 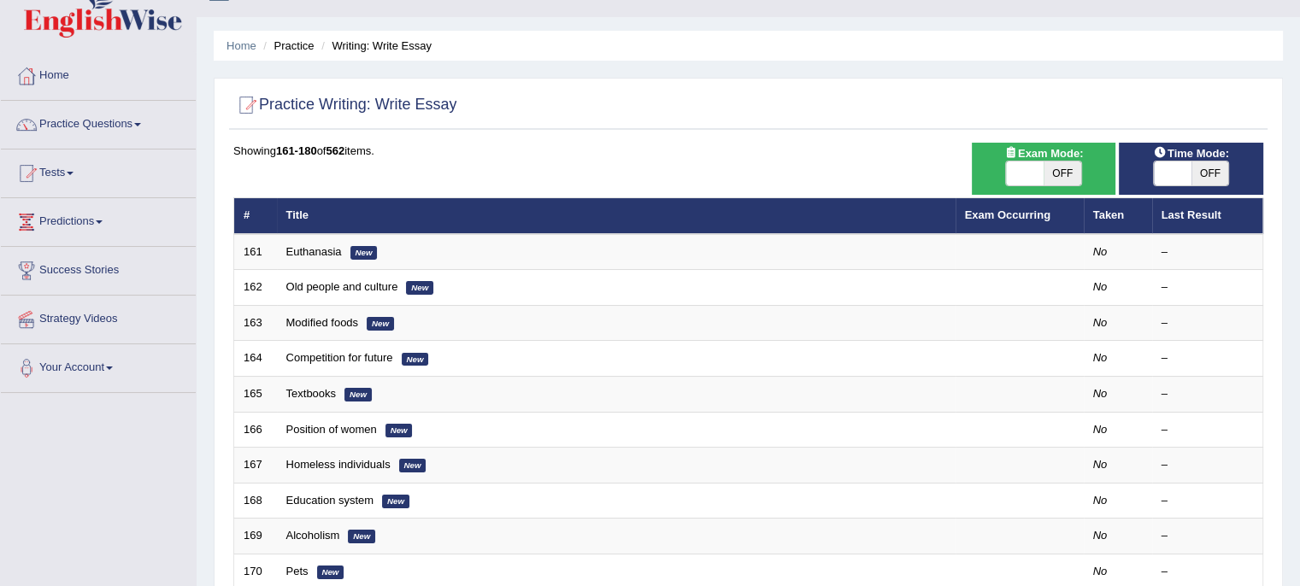 I want to click on th: Last Result, so click(x=1207, y=216).